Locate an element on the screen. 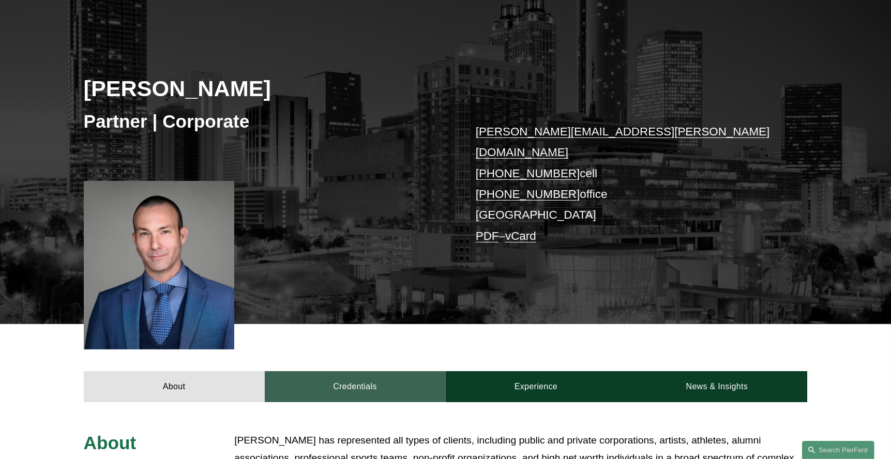 This screenshot has width=891, height=459. a: vCard is located at coordinates (521, 236).